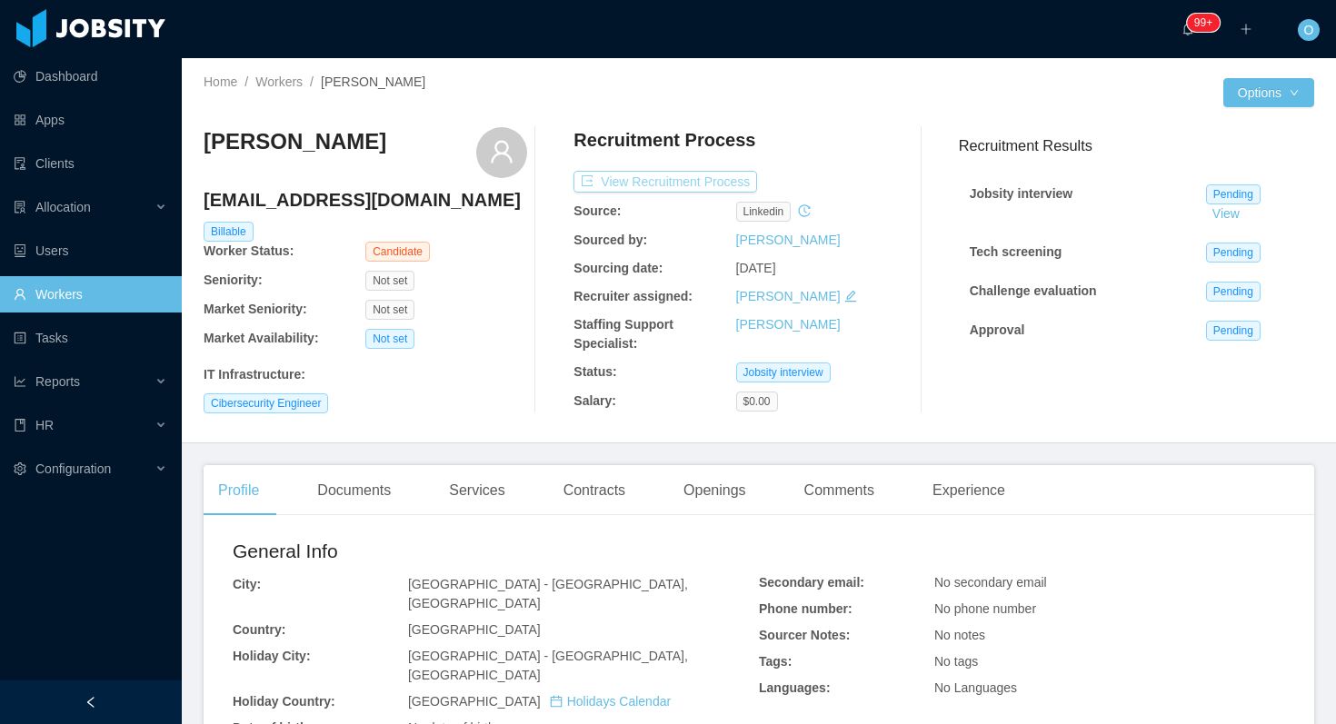 This screenshot has width=1336, height=724. What do you see at coordinates (991, 583) in the screenshot?
I see `span: No secondary email` at bounding box center [991, 583].